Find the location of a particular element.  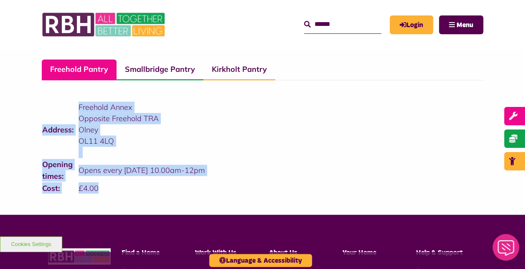

a: MyRBH is located at coordinates (412, 25).